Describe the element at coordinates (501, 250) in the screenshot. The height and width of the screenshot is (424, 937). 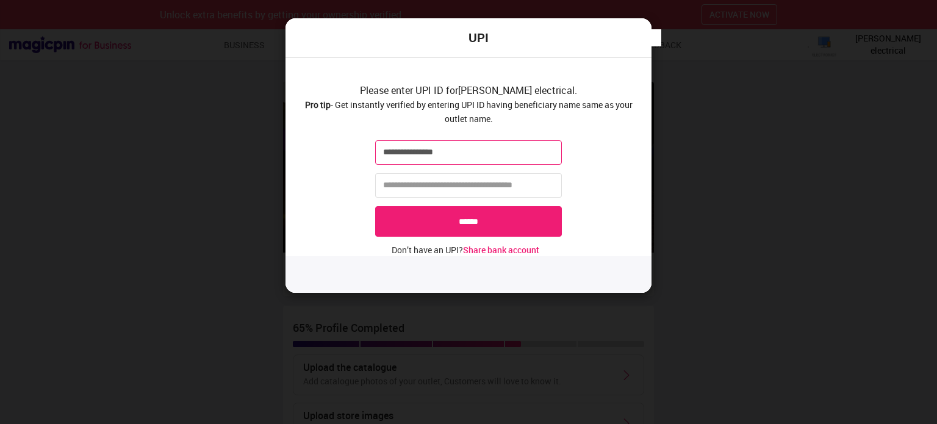
I see `span: Share bank account` at that location.